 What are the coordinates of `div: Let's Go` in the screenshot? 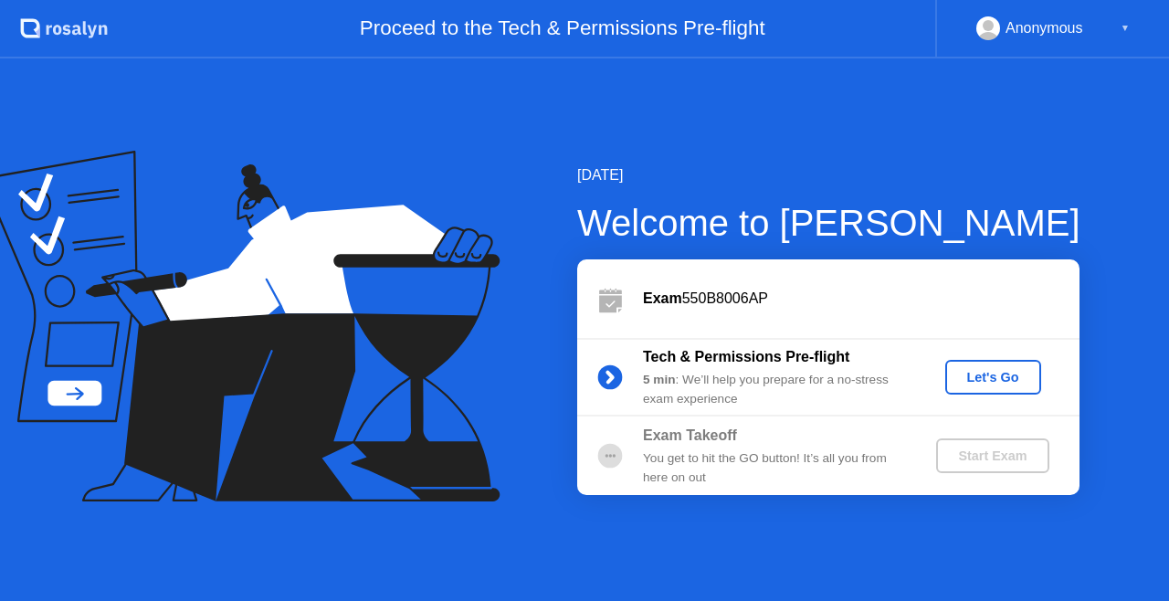 It's located at (992, 377).